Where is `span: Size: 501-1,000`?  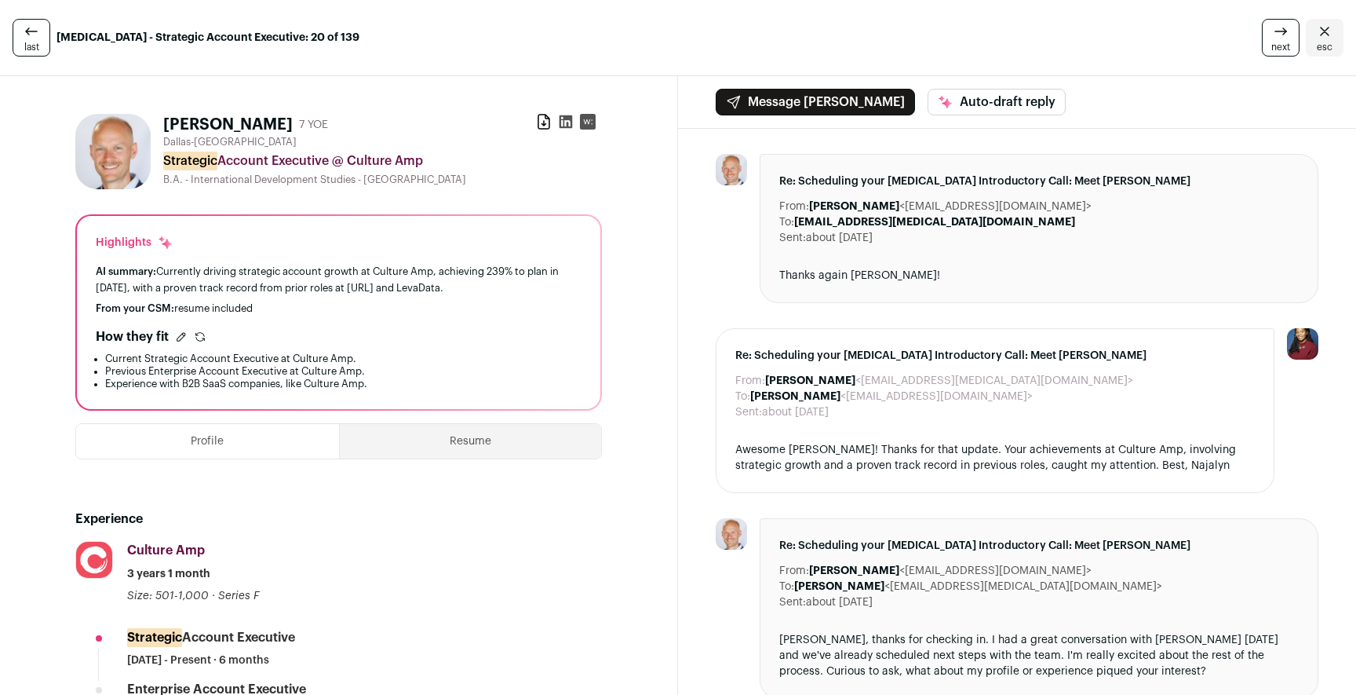
span: Size: 501-1,000 is located at coordinates (168, 596).